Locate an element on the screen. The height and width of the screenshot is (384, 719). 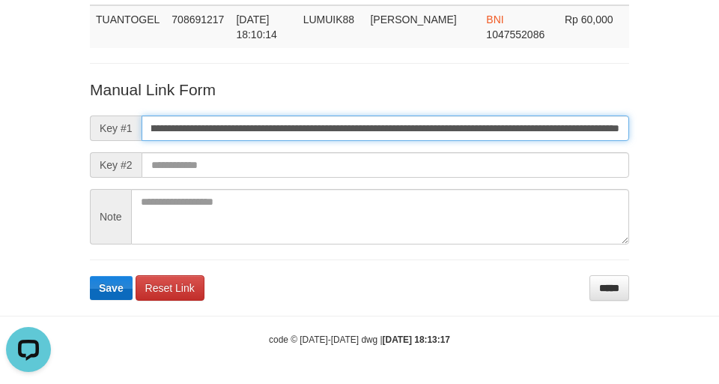
td: TUANTOGEL is located at coordinates (127, 26).